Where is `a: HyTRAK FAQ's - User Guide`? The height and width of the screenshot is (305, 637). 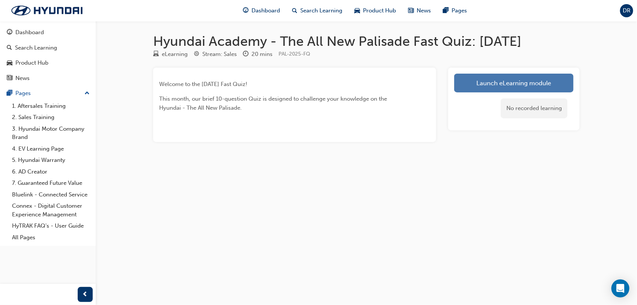
a: HyTRAK FAQ's - User Guide is located at coordinates (51, 226).